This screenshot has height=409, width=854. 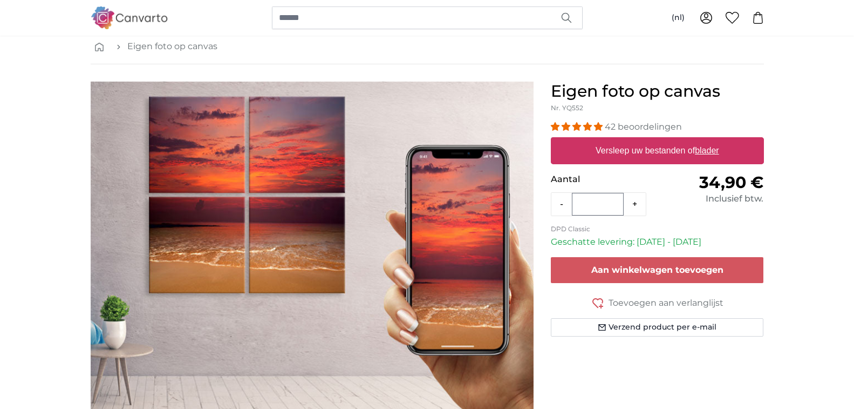 I want to click on nav: breadcrumbs, so click(x=427, y=46).